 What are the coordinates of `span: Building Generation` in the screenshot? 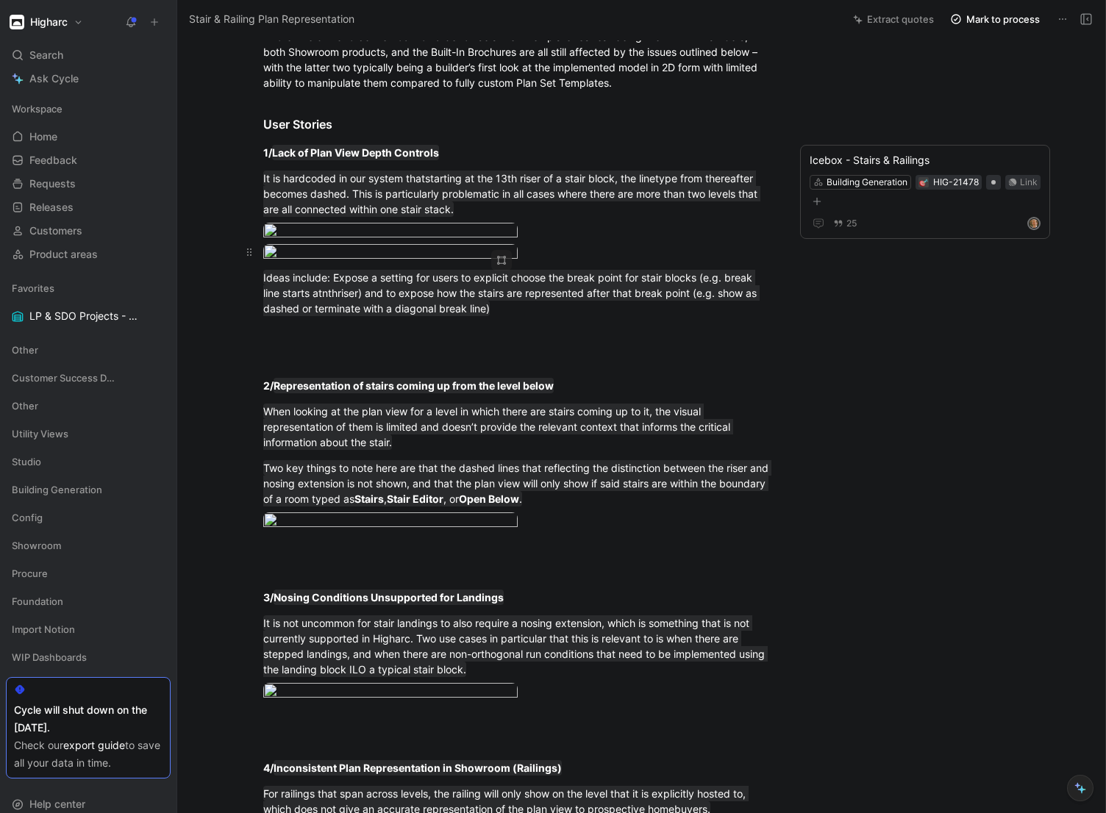 It's located at (57, 490).